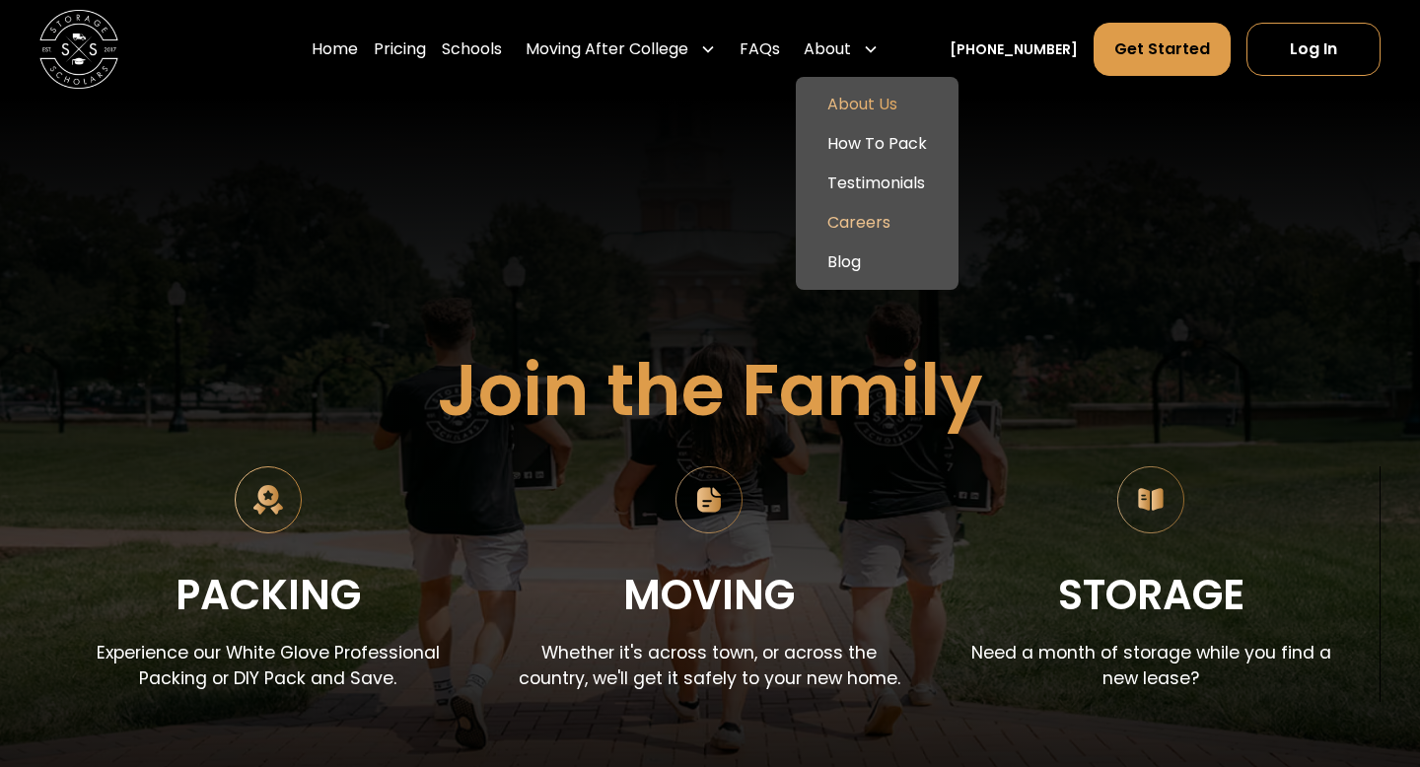 Image resolution: width=1420 pixels, height=767 pixels. What do you see at coordinates (877, 105) in the screenshot?
I see `a: About Us` at bounding box center [877, 105].